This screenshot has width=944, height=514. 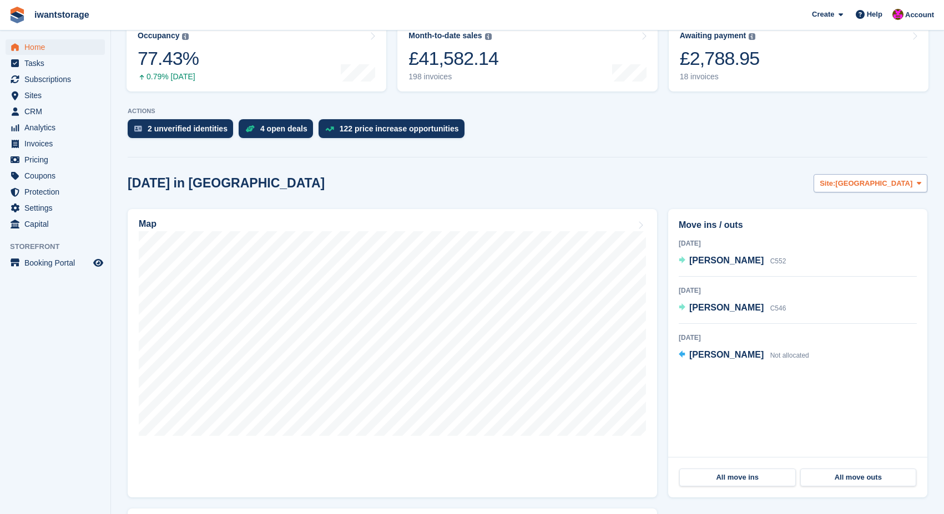 What do you see at coordinates (62, 14) in the screenshot?
I see `a: iwantstorage` at bounding box center [62, 14].